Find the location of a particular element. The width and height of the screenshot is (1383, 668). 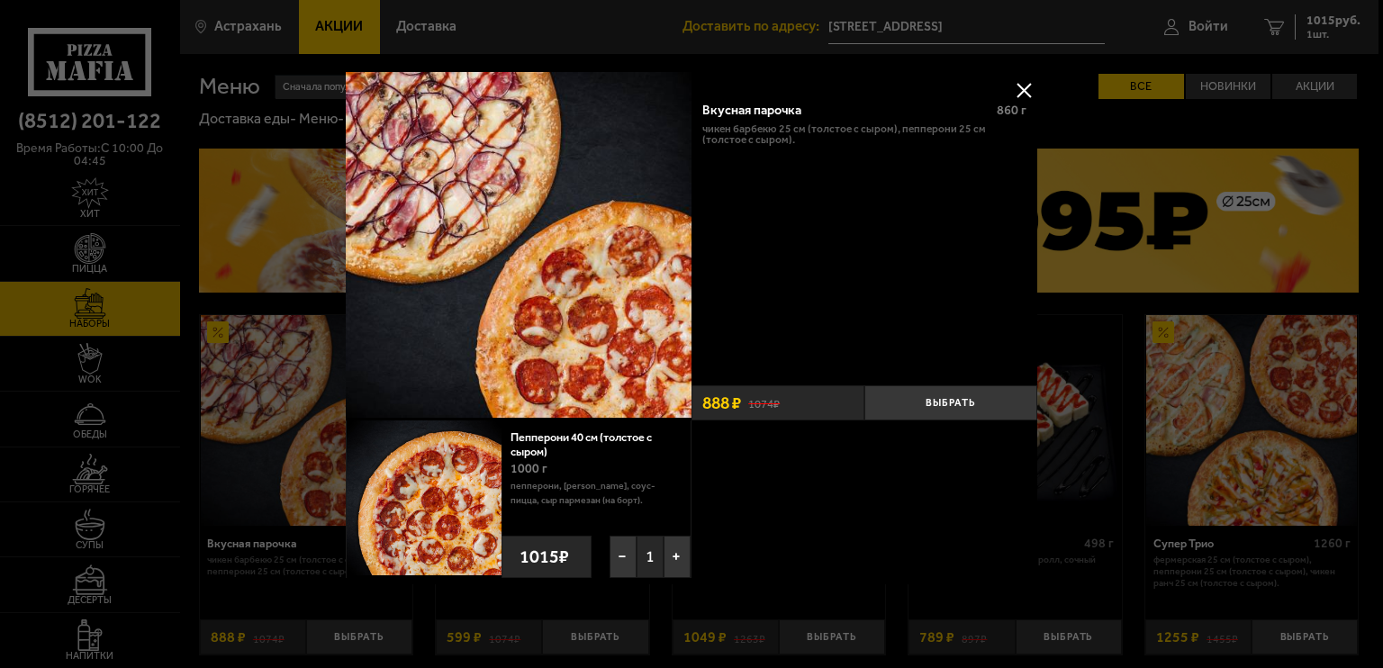

div: Вкусная парочка is located at coordinates (843, 110).